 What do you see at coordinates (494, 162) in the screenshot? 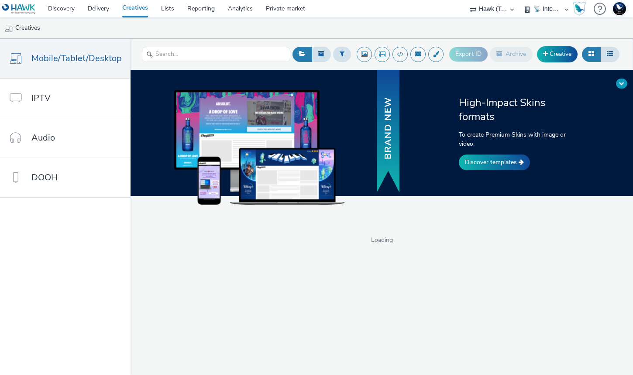
I see `a: Discover templates` at bounding box center [494, 162].